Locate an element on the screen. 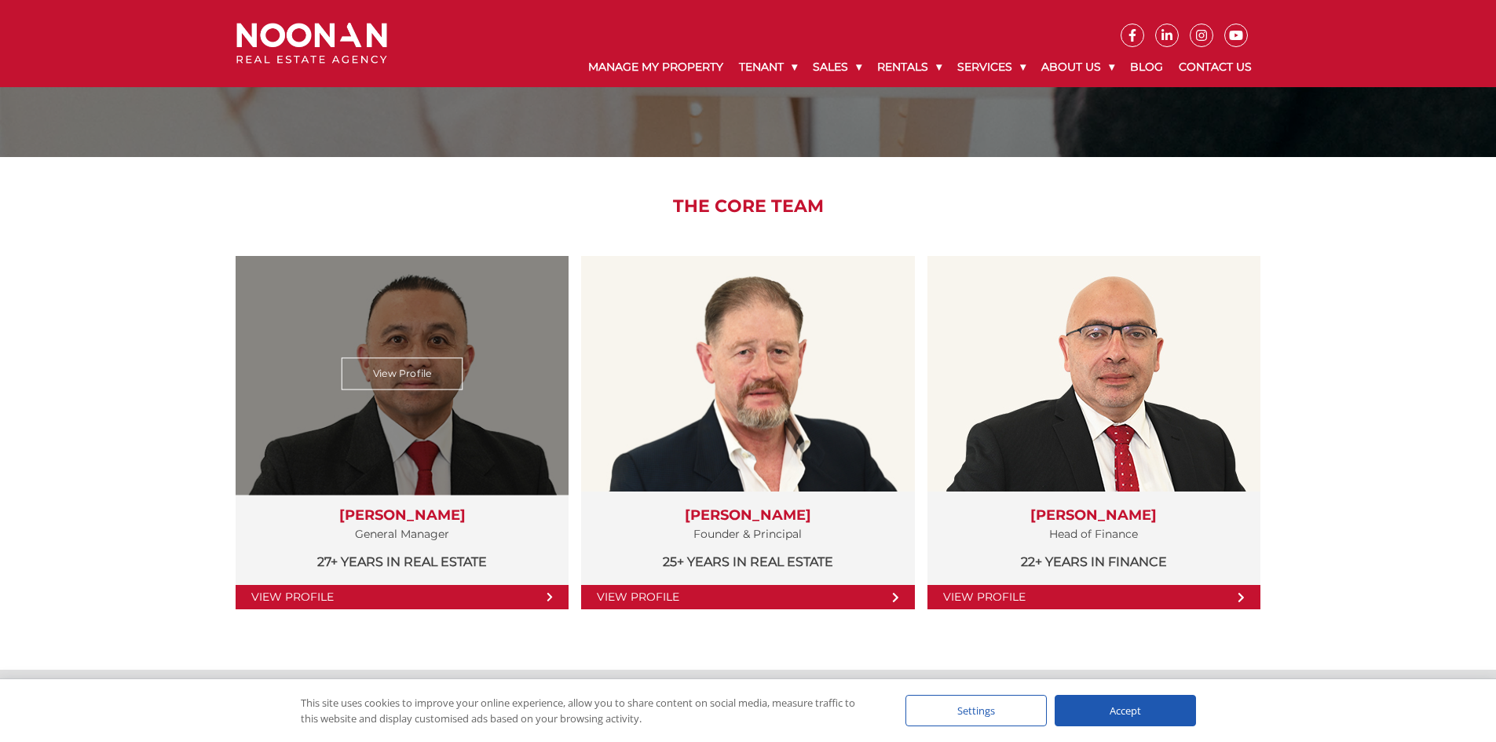 Image resolution: width=1496 pixels, height=742 pixels. div: Accept is located at coordinates (1126, 711).